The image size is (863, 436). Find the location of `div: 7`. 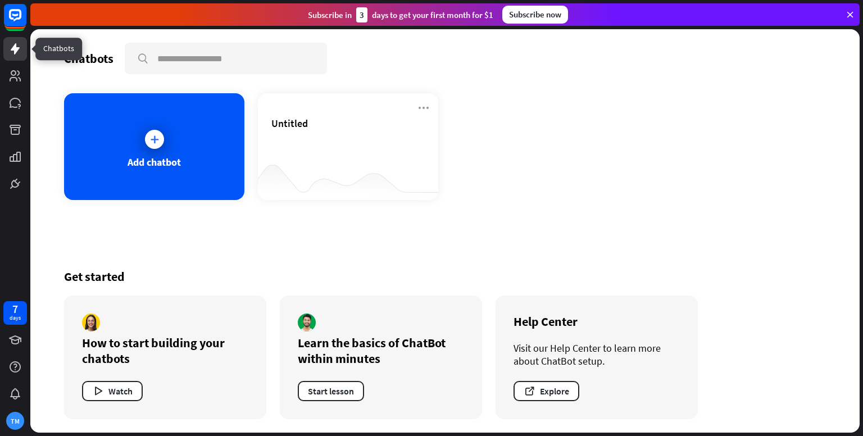

div: 7 is located at coordinates (15, 309).